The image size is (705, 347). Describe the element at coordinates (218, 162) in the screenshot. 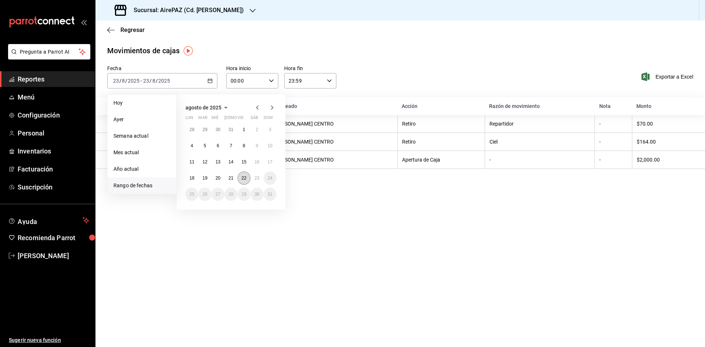

I see `abbr: 13 de agosto de 2025` at that location.